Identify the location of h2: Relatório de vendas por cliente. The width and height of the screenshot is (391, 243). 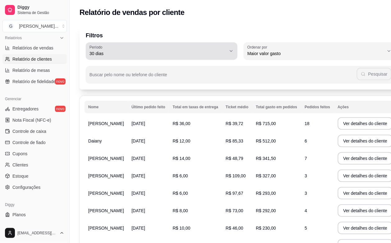
(132, 12).